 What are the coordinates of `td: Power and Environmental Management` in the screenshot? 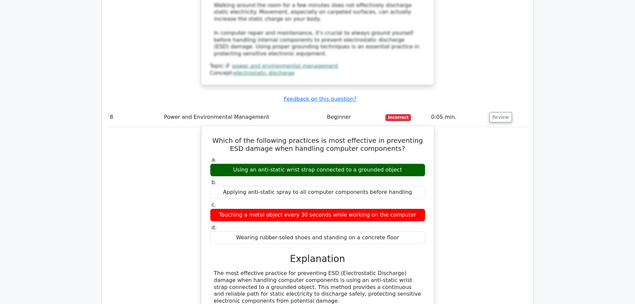 It's located at (243, 117).